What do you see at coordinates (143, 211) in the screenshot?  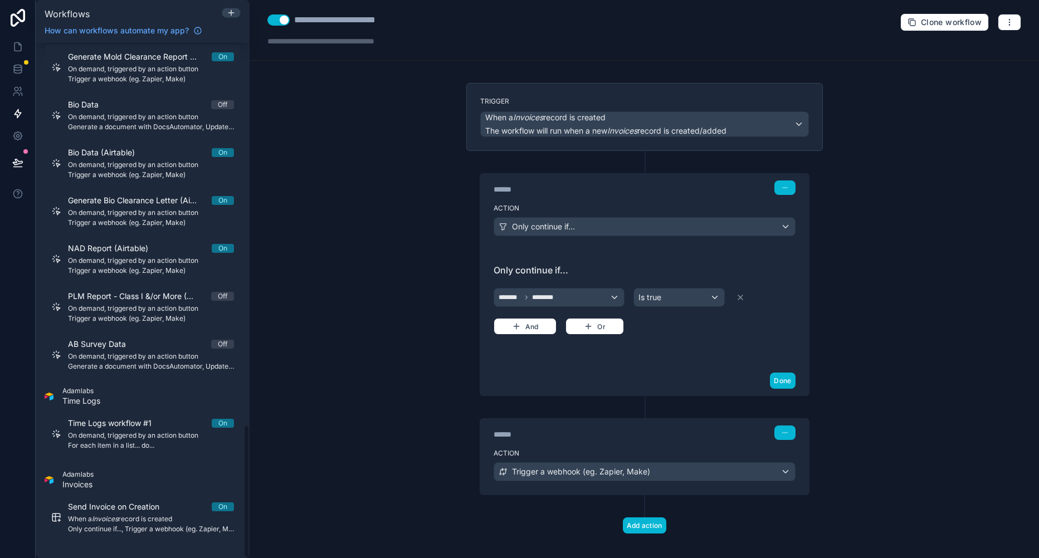 I see `a: Generate Bio Clearance Letter (Airtable)OnOn demand, triggered by an action buttonTrigger a webho...` at bounding box center [143, 211].